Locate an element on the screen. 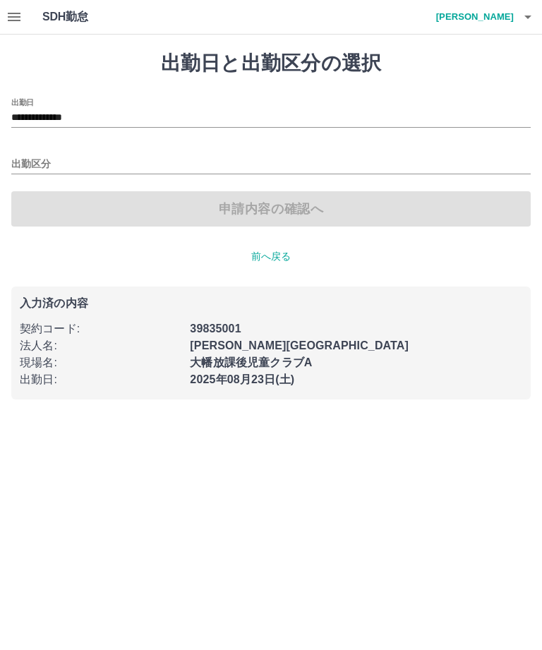 The image size is (542, 650). p: 出勤日 : is located at coordinates (100, 379).